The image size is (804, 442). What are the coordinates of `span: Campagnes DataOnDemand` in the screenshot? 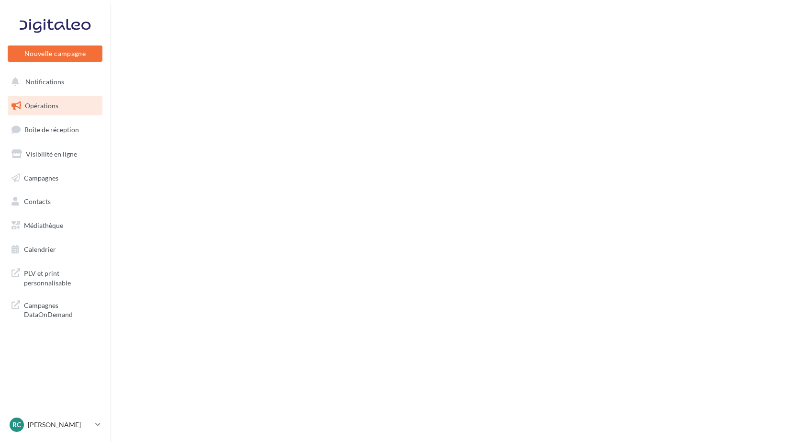 It's located at (61, 309).